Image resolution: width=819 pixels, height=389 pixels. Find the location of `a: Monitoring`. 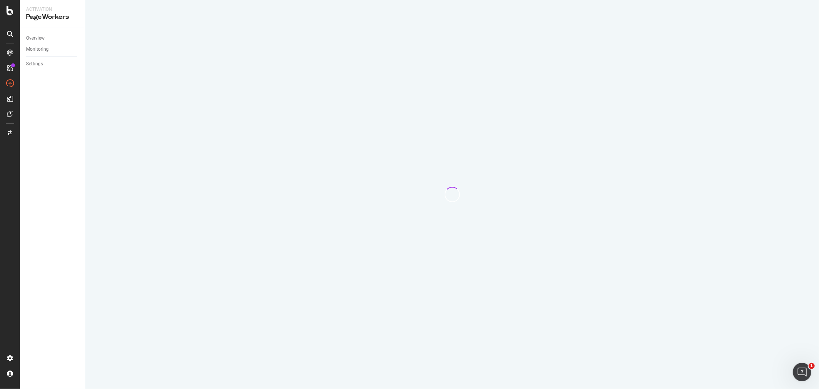

a: Monitoring is located at coordinates (53, 49).